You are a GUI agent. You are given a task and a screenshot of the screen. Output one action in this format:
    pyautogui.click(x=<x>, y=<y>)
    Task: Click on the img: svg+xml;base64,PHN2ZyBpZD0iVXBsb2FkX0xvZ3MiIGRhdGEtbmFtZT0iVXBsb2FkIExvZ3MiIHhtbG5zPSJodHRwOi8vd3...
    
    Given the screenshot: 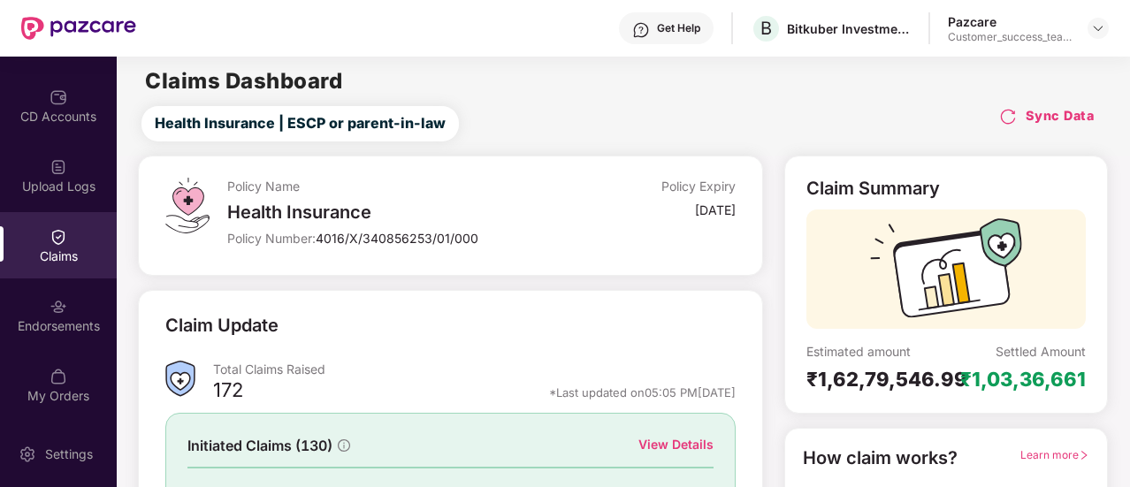 What is the action you would take?
    pyautogui.click(x=58, y=167)
    